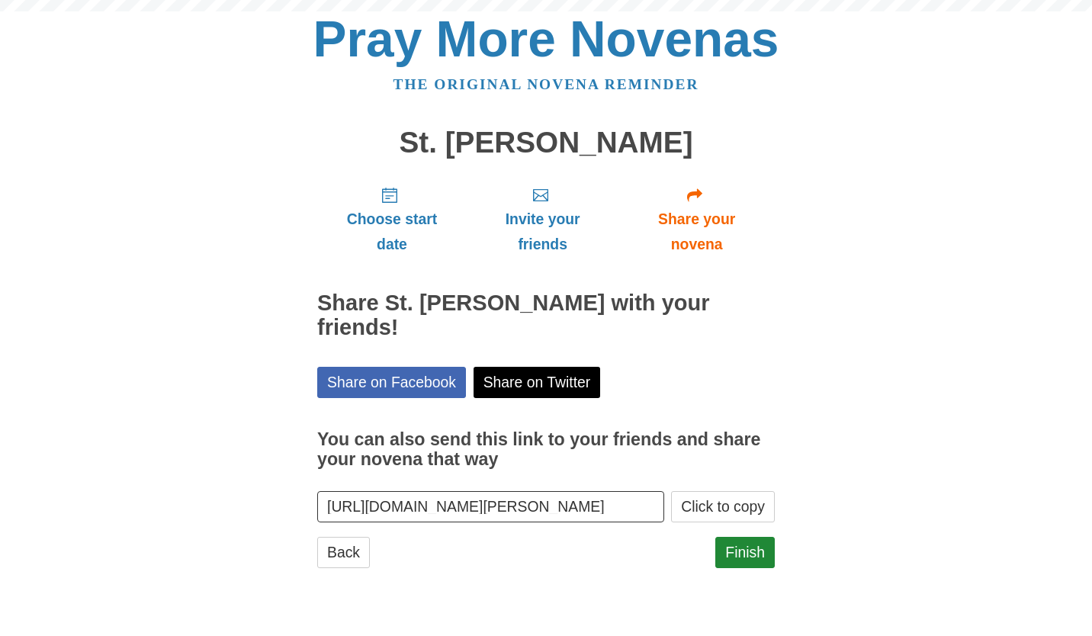 This screenshot has width=1092, height=636. I want to click on span: Share your novena, so click(696, 232).